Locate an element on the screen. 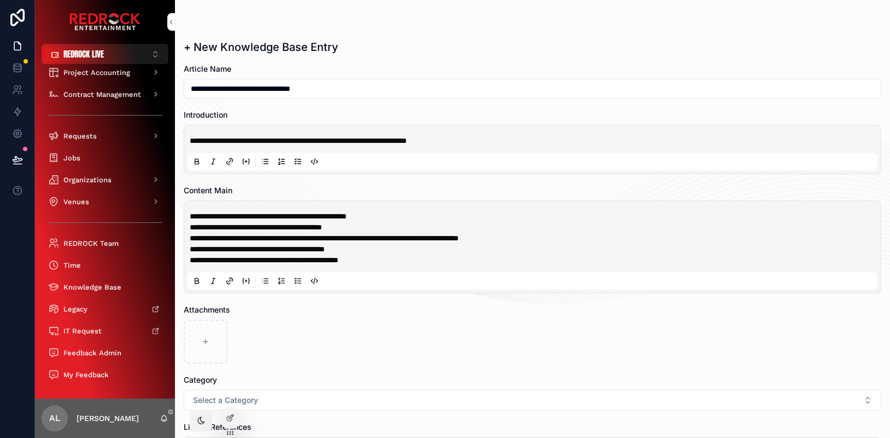 The image size is (890, 438). a: REDROCK Team is located at coordinates (105, 243).